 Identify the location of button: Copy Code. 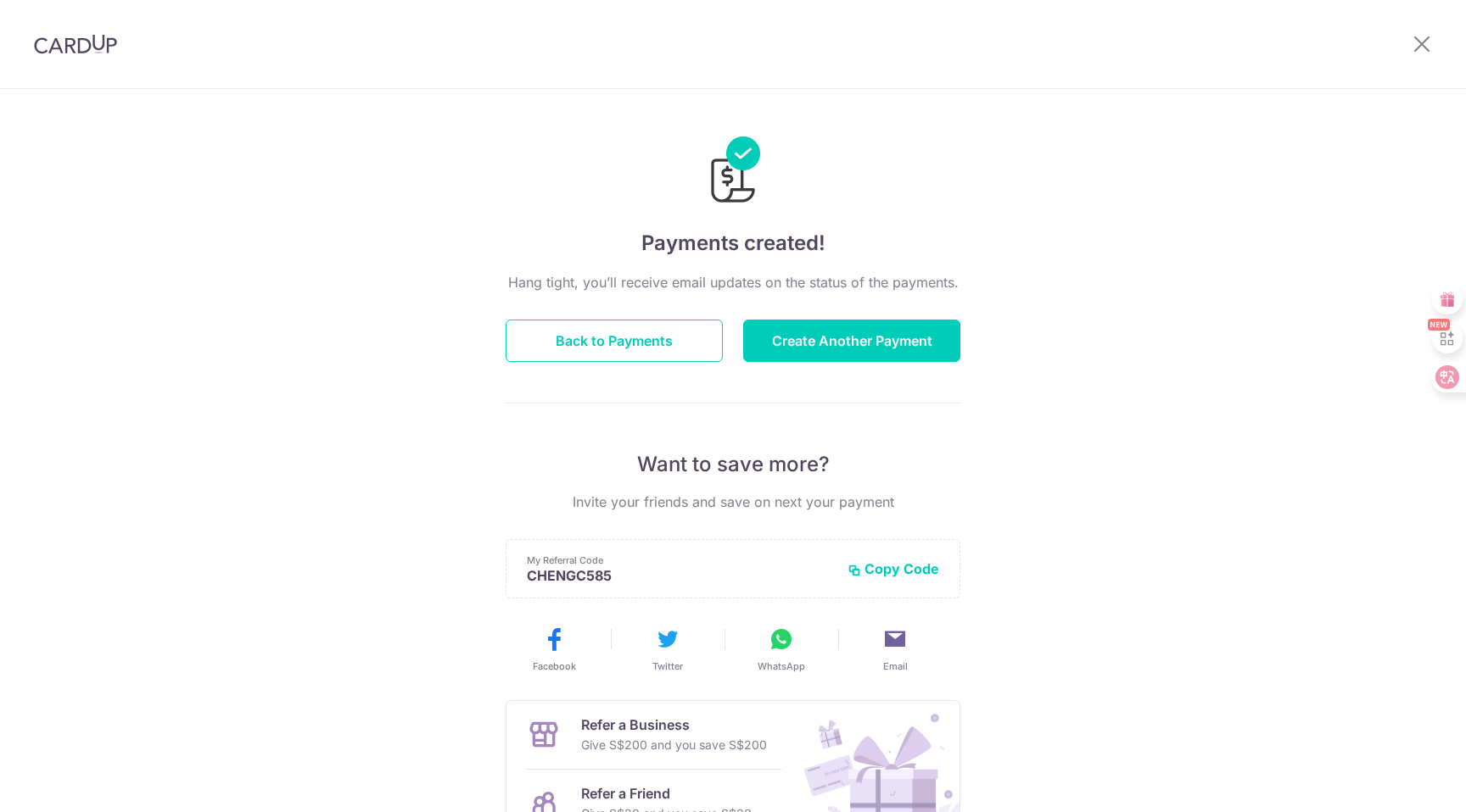
(893, 569).